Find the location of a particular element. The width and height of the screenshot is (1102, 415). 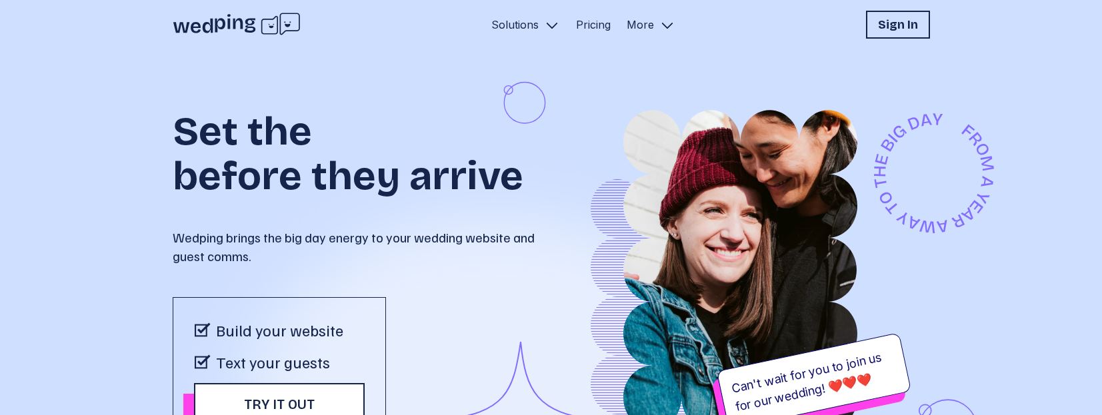

p: Build your website is located at coordinates (279, 330).